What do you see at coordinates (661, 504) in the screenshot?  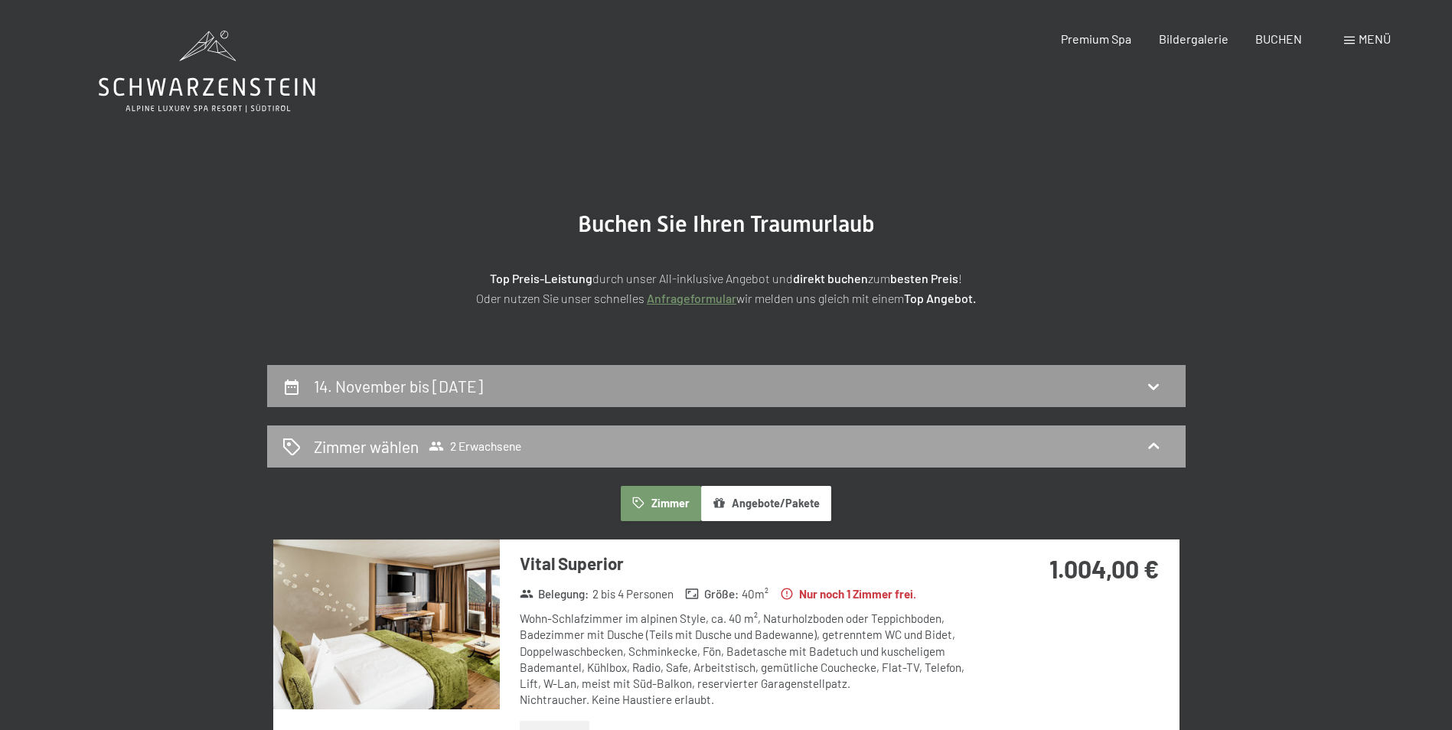 I see `button: Zimmer` at bounding box center [661, 504].